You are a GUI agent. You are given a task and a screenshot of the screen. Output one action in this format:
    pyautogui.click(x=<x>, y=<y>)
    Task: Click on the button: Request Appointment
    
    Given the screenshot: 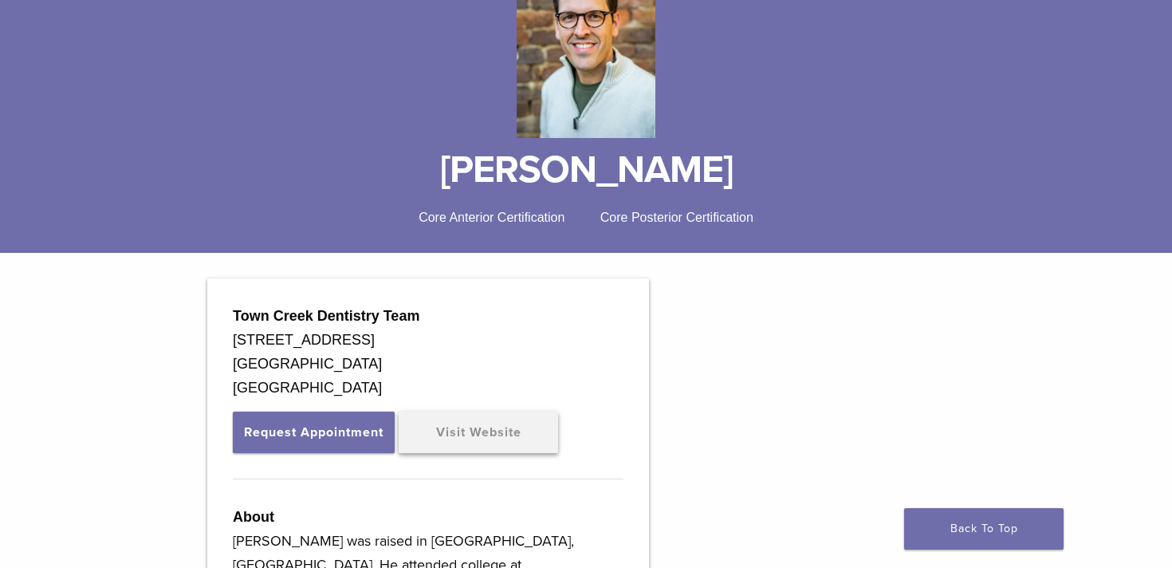 What is the action you would take?
    pyautogui.click(x=313, y=432)
    